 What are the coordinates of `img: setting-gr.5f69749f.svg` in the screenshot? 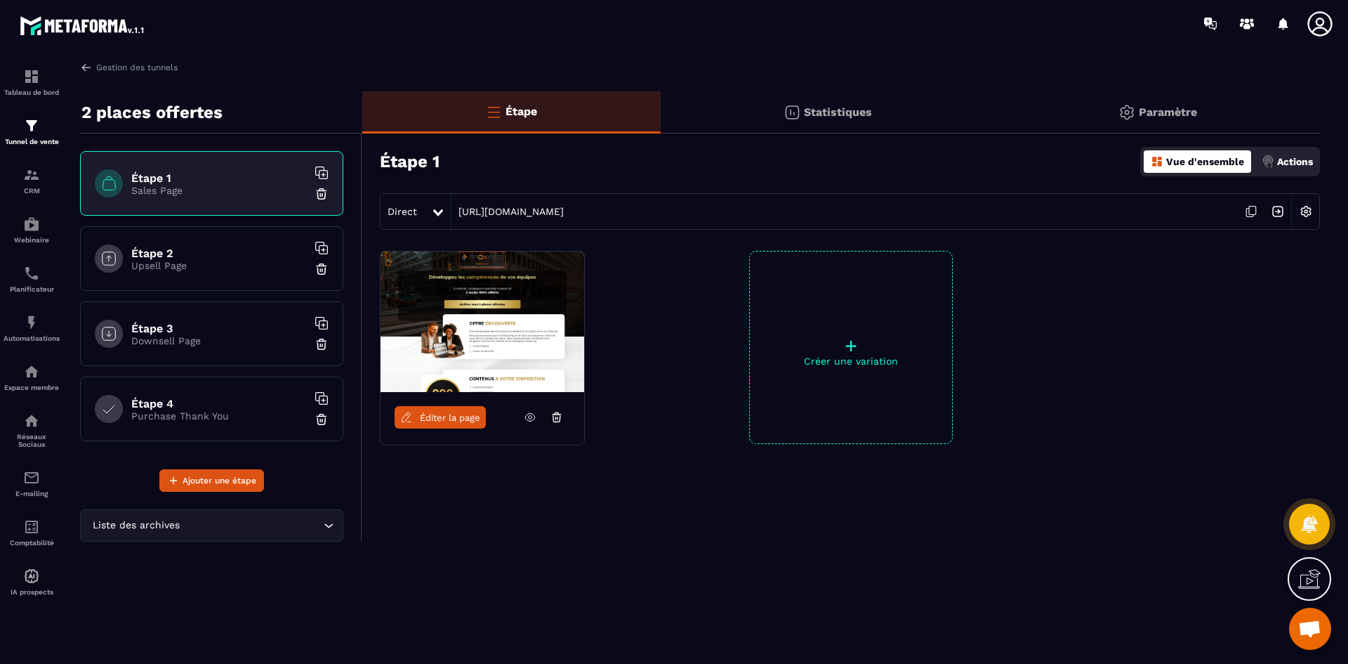 It's located at (1127, 112).